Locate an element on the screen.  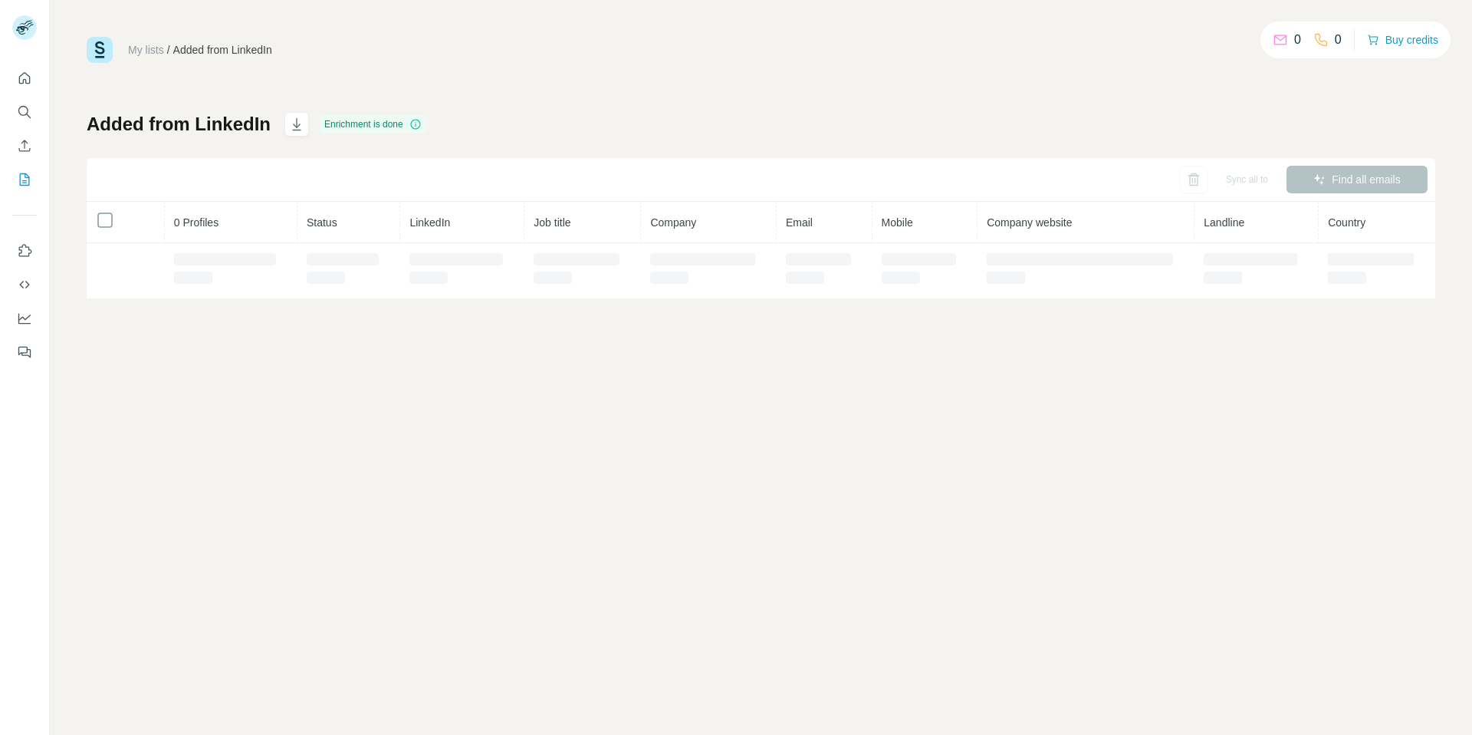
span: Company website is located at coordinates (1029, 222).